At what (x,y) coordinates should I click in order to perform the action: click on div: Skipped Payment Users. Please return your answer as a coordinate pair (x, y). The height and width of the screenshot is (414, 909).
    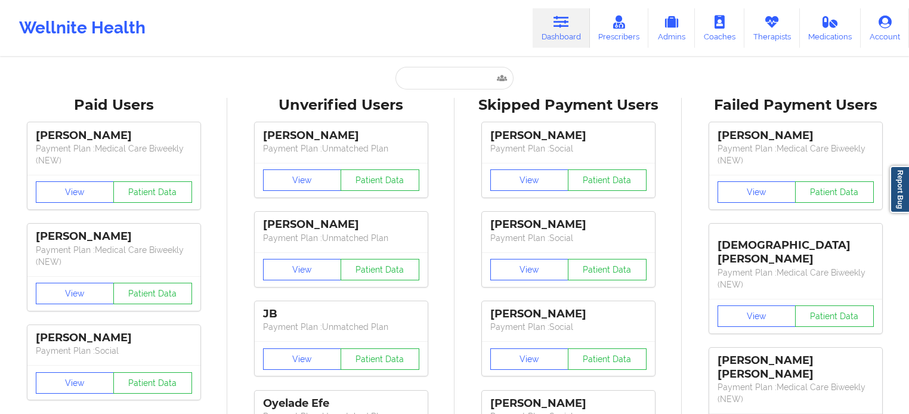
    Looking at the image, I should click on (568, 105).